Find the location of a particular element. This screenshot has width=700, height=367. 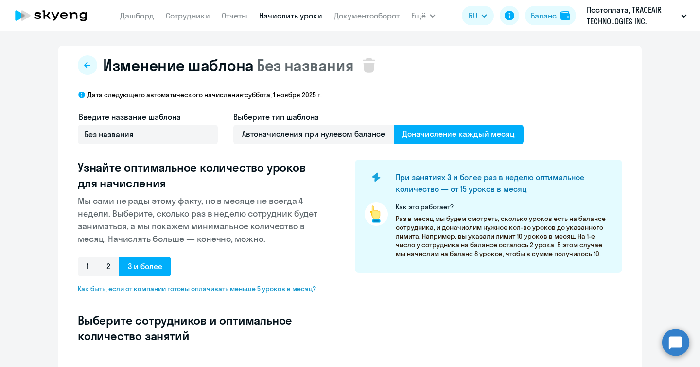

span: 3 и более is located at coordinates (145, 266).